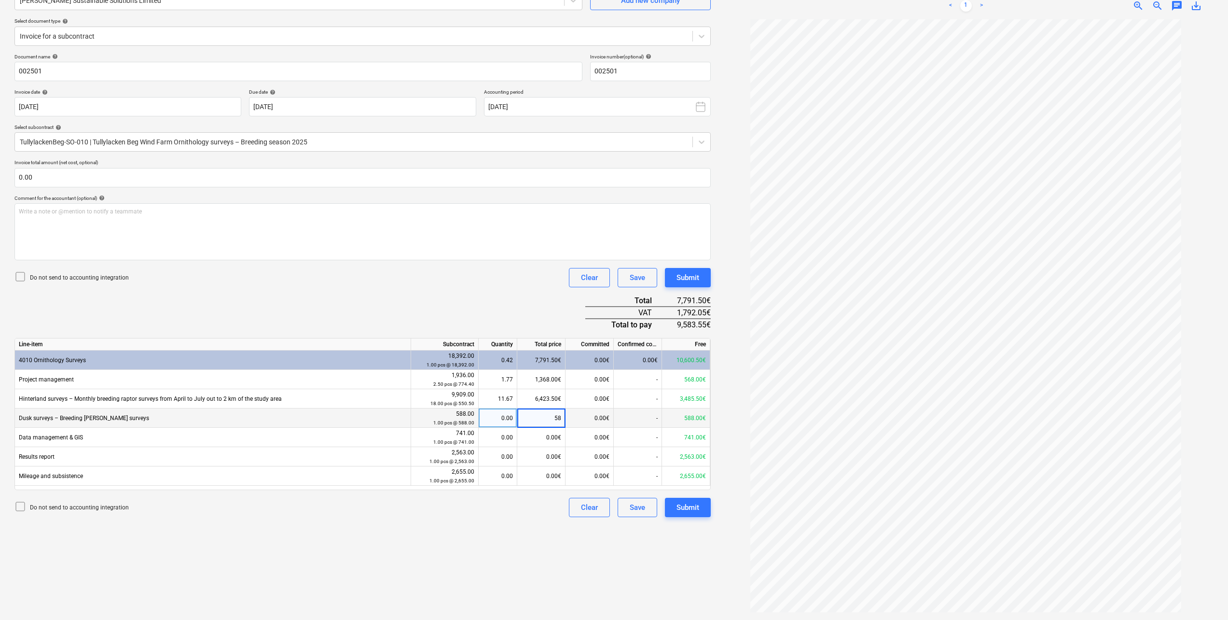  I want to click on div: 9,909.00, so click(445, 399).